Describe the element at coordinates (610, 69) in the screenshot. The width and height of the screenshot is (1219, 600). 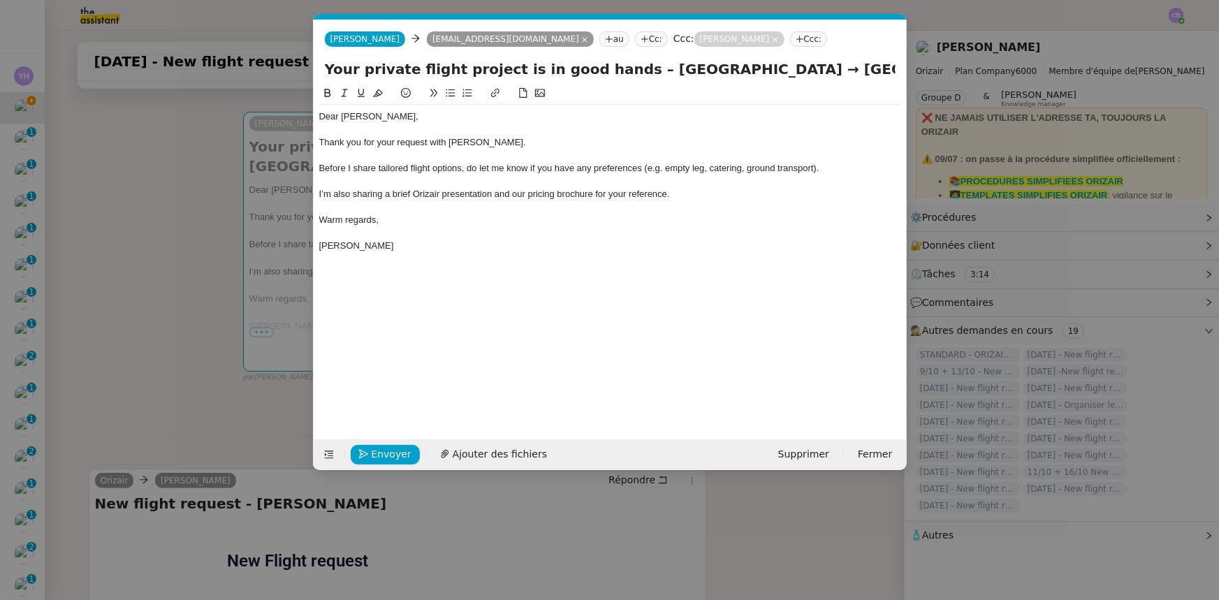
I see `input: Subject` at that location.